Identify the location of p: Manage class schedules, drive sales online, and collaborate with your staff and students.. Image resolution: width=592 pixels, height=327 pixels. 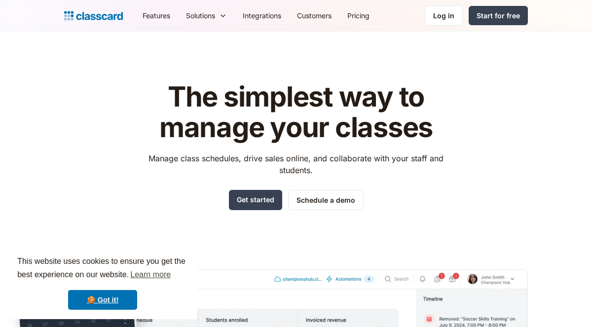
(296, 164).